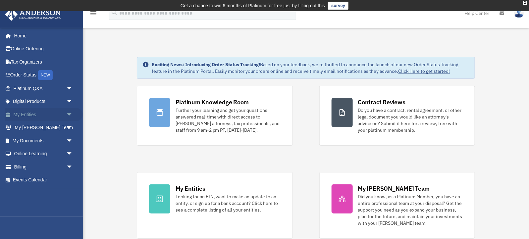 Image resolution: width=529 pixels, height=239 pixels. Describe the element at coordinates (215, 116) in the screenshot. I see `a: Platinum Knowledge Room Further your learning and get your questions answered real-time with dire...` at that location.